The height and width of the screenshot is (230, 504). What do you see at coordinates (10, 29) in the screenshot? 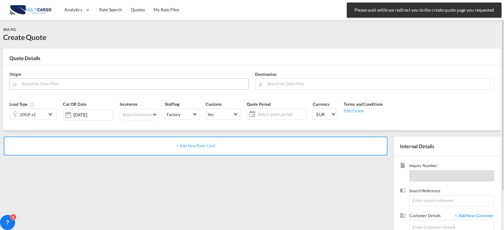
I see `span: SEA-FCL` at bounding box center [10, 29].